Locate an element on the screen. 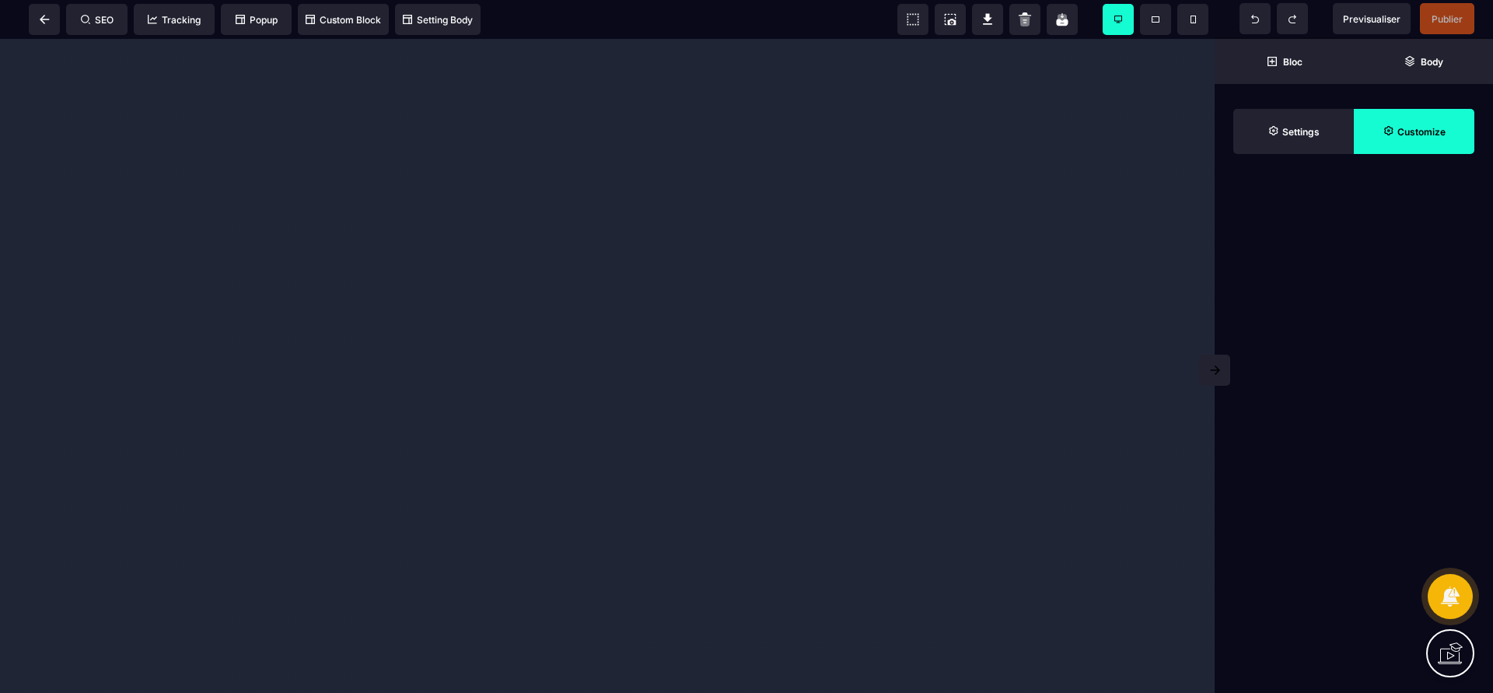  span: Screenshot is located at coordinates (950, 19).